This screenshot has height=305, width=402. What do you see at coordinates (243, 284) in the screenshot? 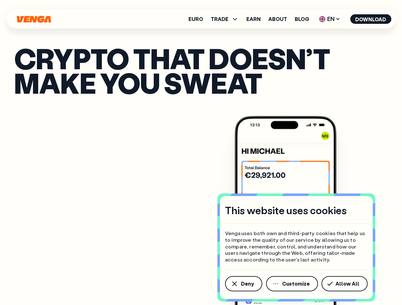
I see `button: Deny` at bounding box center [243, 284].